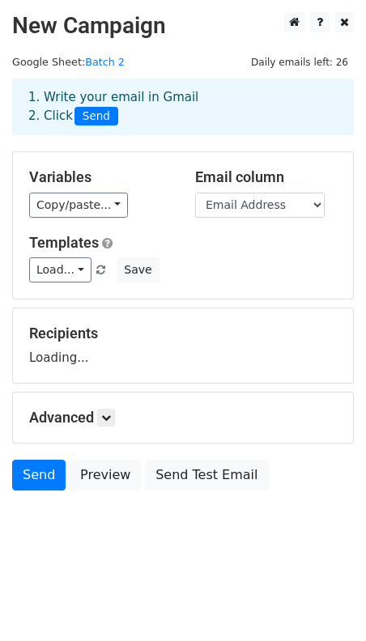 The height and width of the screenshot is (641, 366). Describe the element at coordinates (183, 334) in the screenshot. I see `h5: Recipients` at that location.